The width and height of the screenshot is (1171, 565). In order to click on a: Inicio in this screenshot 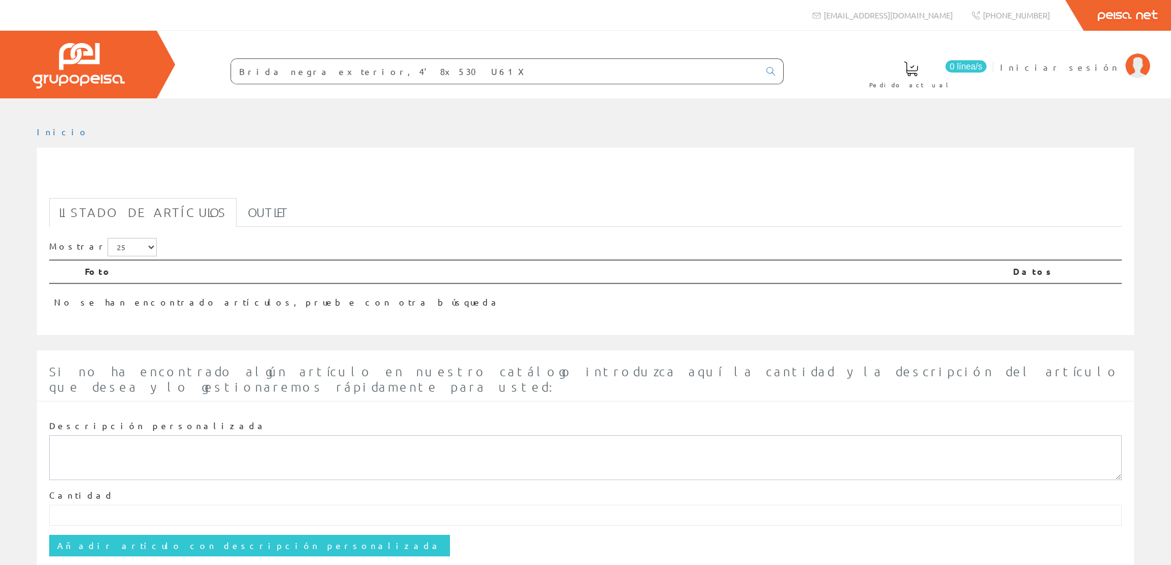, I will do `click(63, 131)`.